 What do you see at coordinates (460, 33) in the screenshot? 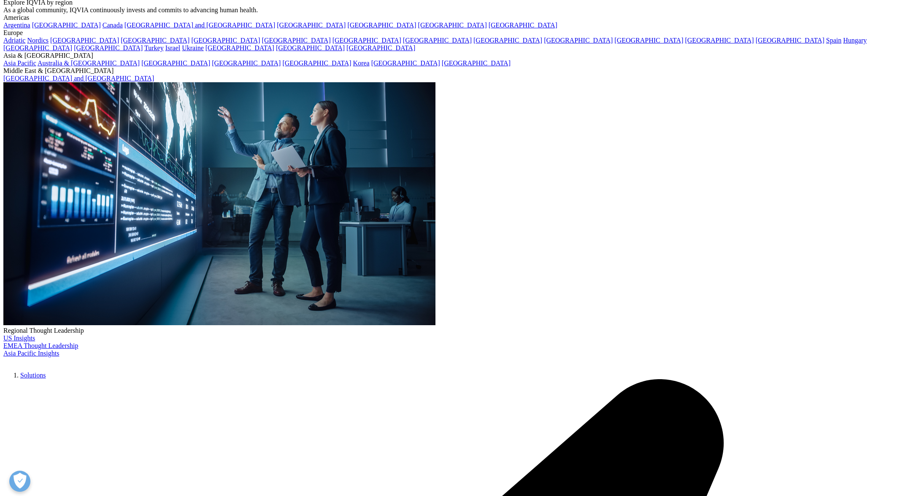
I see `div: Europe` at bounding box center [460, 33].